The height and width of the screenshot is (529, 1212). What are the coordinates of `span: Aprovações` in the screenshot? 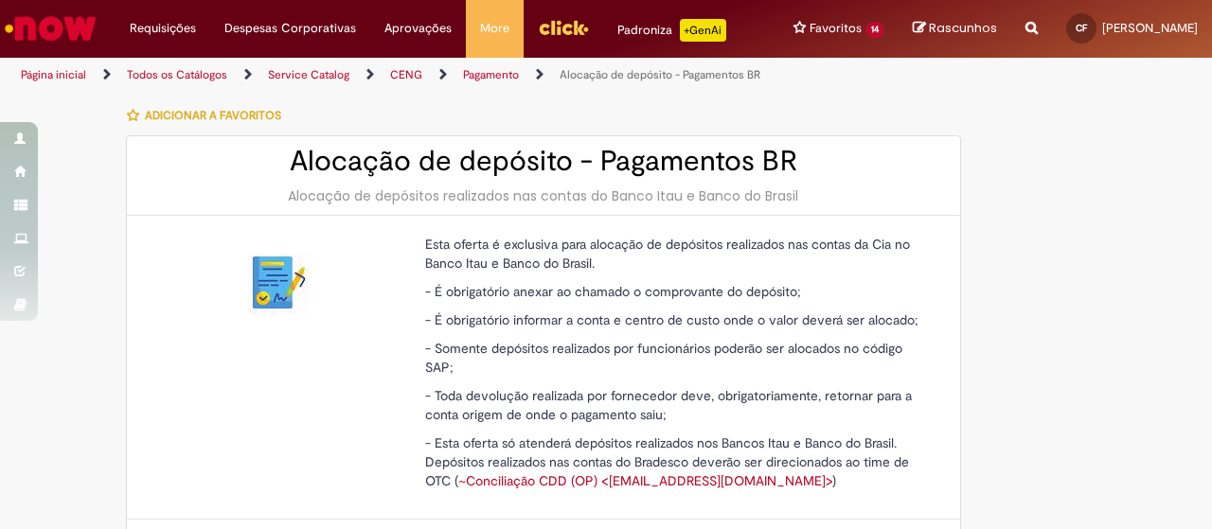 It's located at (417, 28).